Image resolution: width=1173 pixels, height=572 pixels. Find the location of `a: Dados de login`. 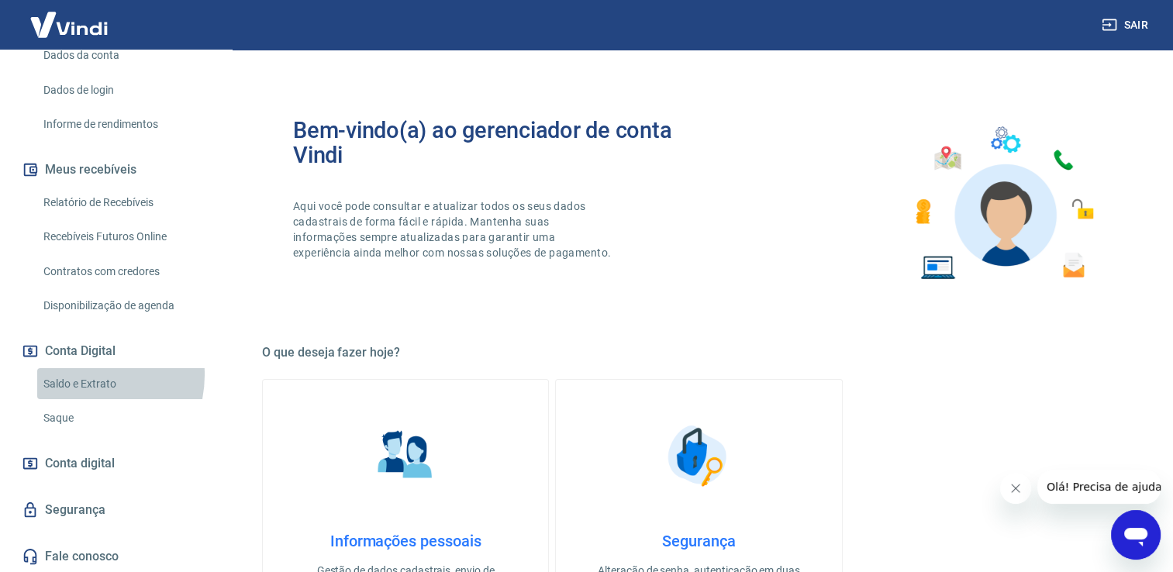

a: Dados de login is located at coordinates (125, 90).